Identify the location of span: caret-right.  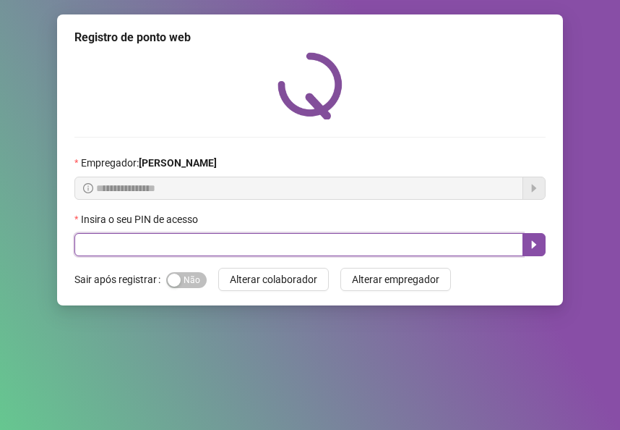
(534, 244).